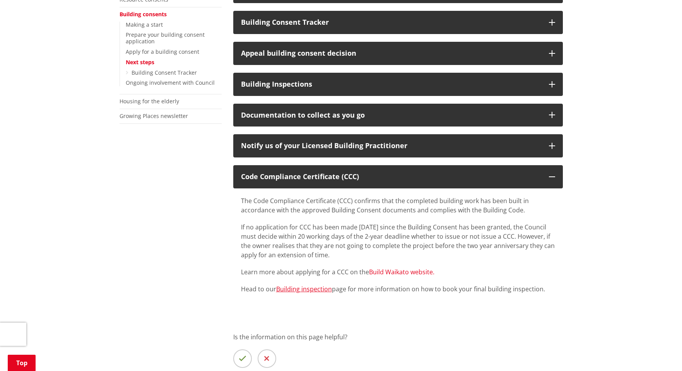  I want to click on p: Is the information on this page helpful?, so click(398, 337).